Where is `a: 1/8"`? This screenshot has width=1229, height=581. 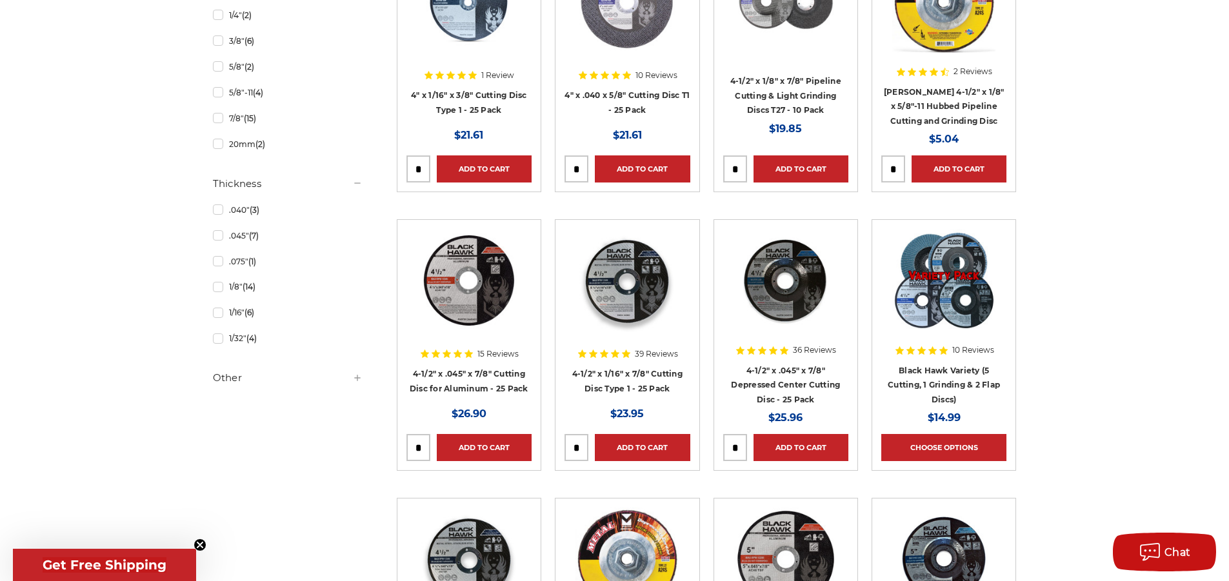 a: 1/8" is located at coordinates (288, 287).